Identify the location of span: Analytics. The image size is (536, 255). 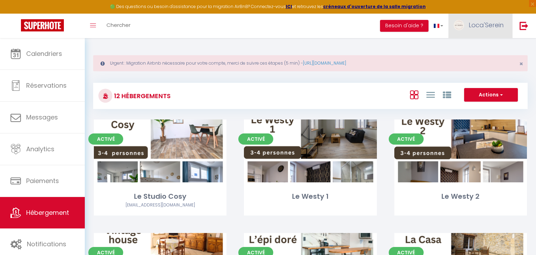
(40, 149).